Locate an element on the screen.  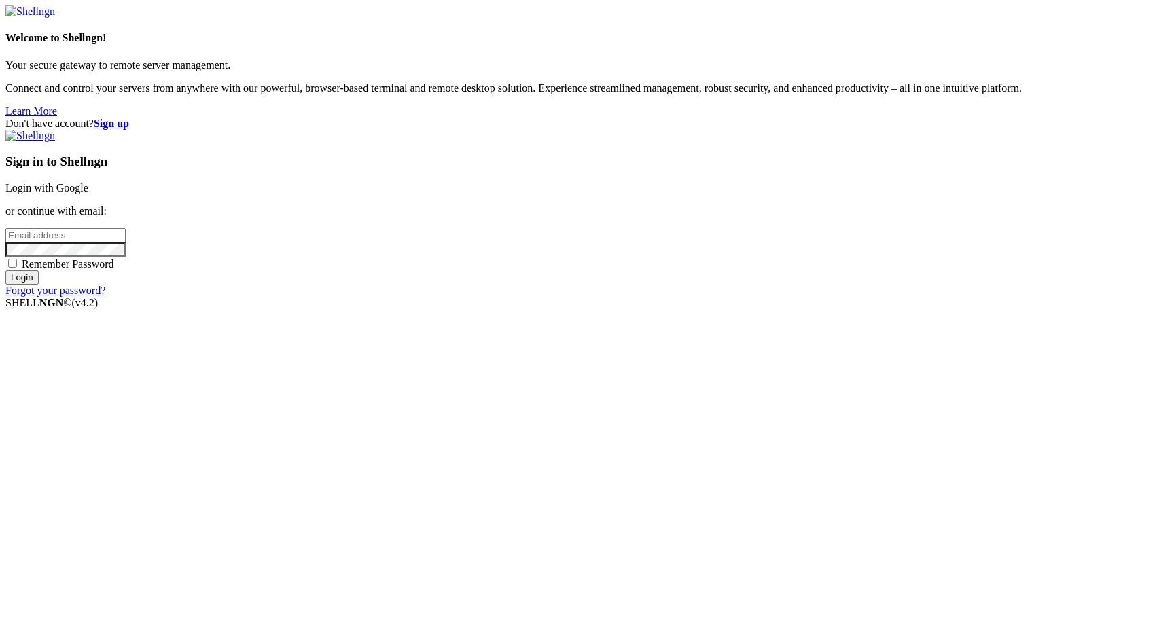
span: SHELL © is located at coordinates (52, 302).